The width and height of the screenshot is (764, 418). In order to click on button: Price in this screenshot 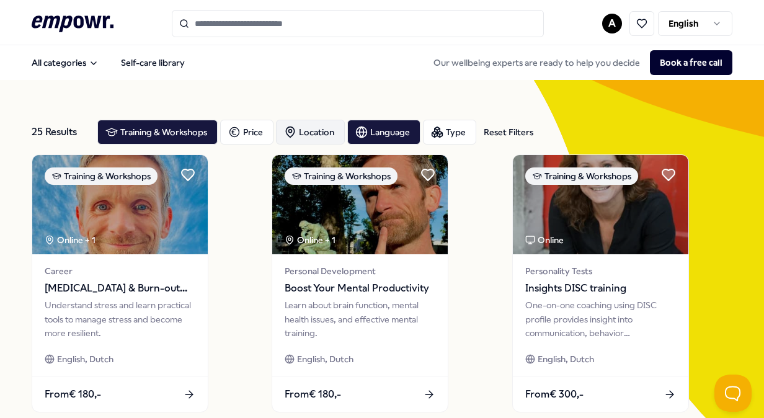, I will do `click(247, 132)`.